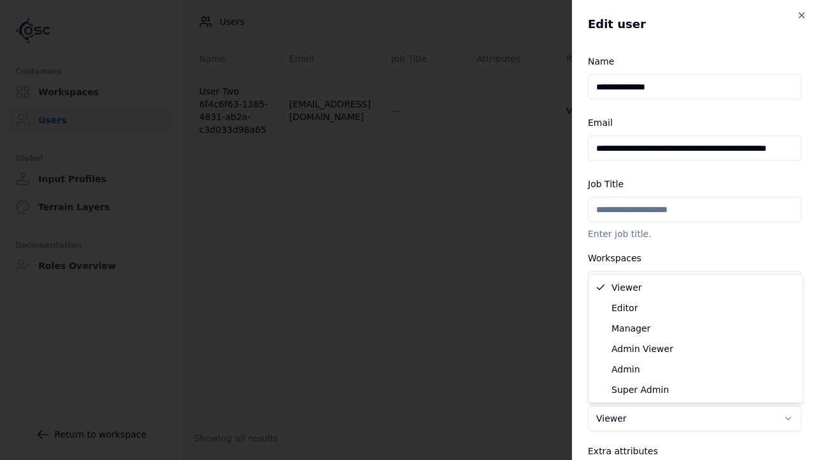  I want to click on span: Manager, so click(631, 328).